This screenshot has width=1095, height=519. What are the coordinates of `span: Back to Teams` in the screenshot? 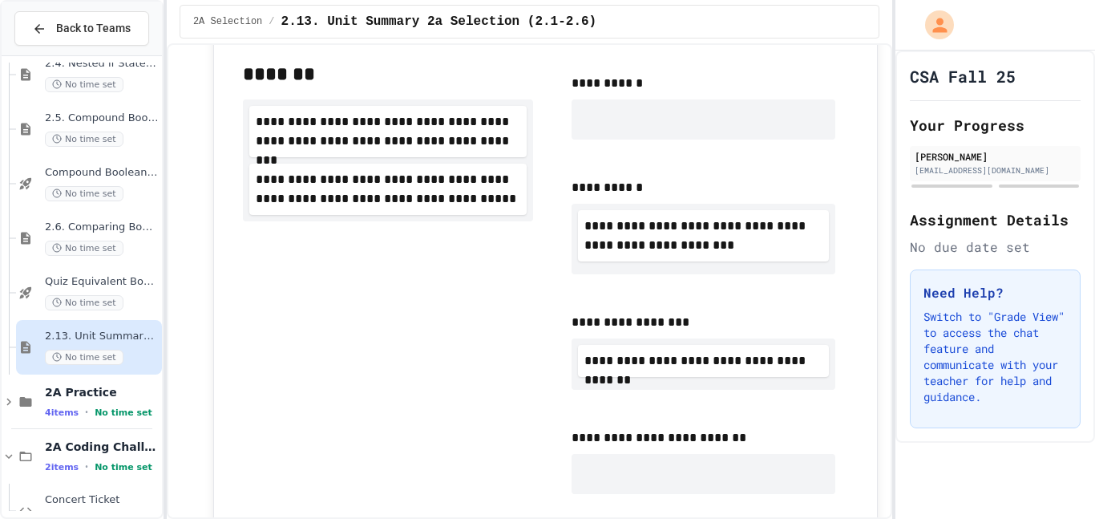 It's located at (93, 28).